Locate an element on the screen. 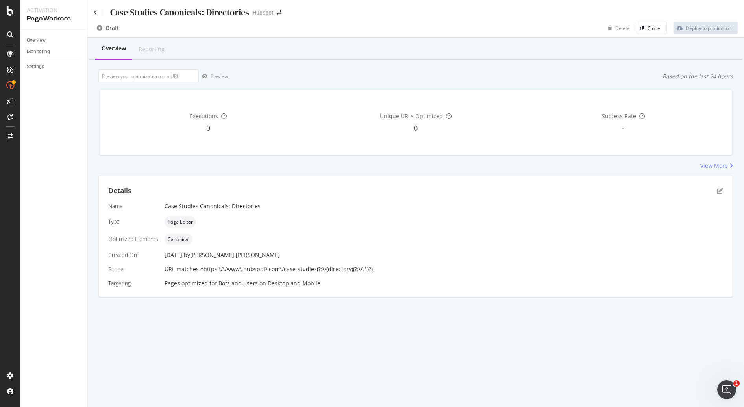 This screenshot has width=744, height=407. div: Created On is located at coordinates (133, 255).